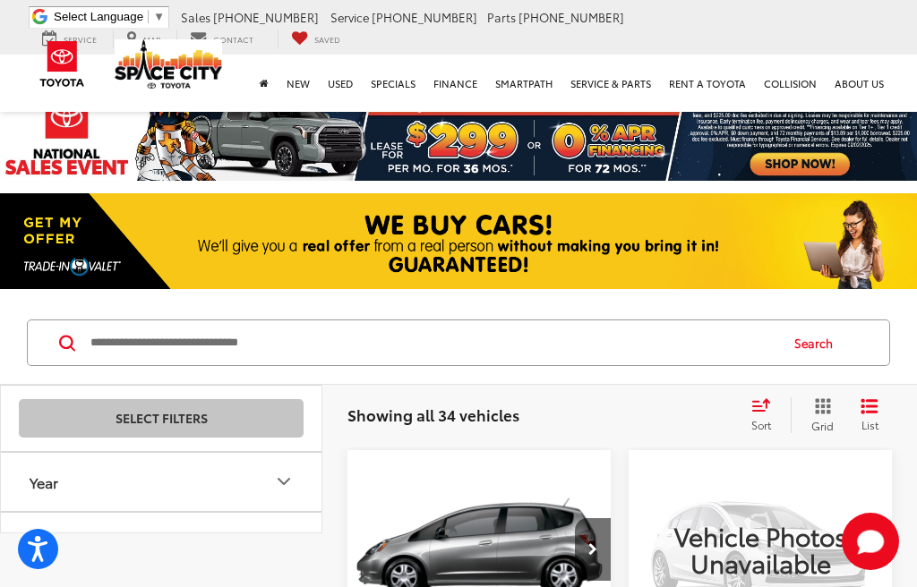  What do you see at coordinates (455, 83) in the screenshot?
I see `a: Finance` at bounding box center [455, 83].